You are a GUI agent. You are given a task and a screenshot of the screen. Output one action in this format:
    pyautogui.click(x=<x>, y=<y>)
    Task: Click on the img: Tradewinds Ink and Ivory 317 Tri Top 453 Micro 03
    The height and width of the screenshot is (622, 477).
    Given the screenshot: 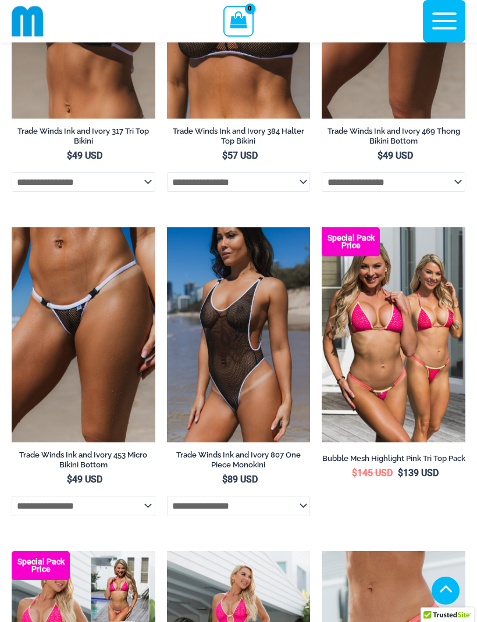 What is the action you would take?
    pyautogui.click(x=83, y=335)
    